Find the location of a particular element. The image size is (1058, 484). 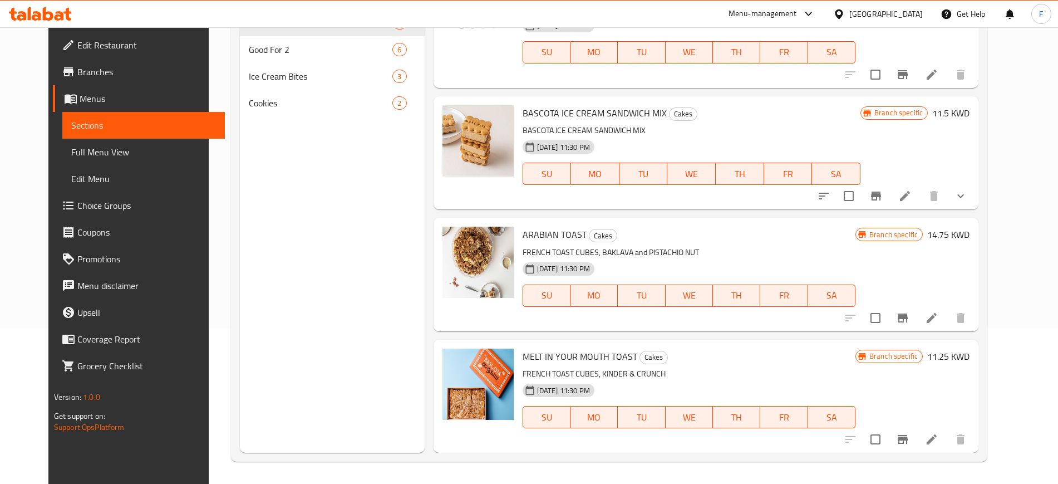

a: Sections is located at coordinates (144, 125).